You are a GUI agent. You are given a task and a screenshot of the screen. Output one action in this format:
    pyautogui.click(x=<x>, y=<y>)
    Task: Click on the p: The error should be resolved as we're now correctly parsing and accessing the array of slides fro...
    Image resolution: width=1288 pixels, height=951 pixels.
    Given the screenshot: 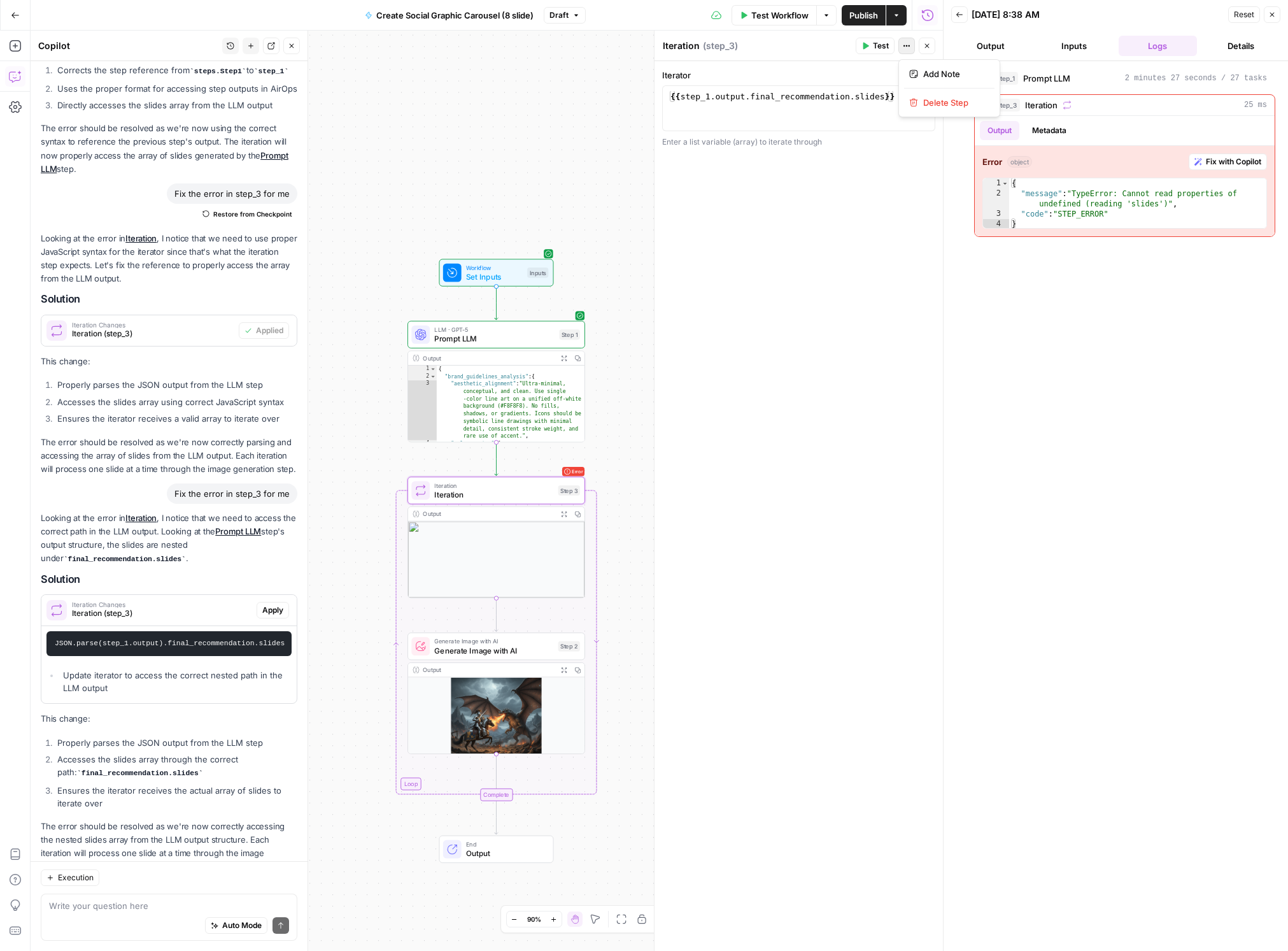 What is the action you would take?
    pyautogui.click(x=169, y=456)
    